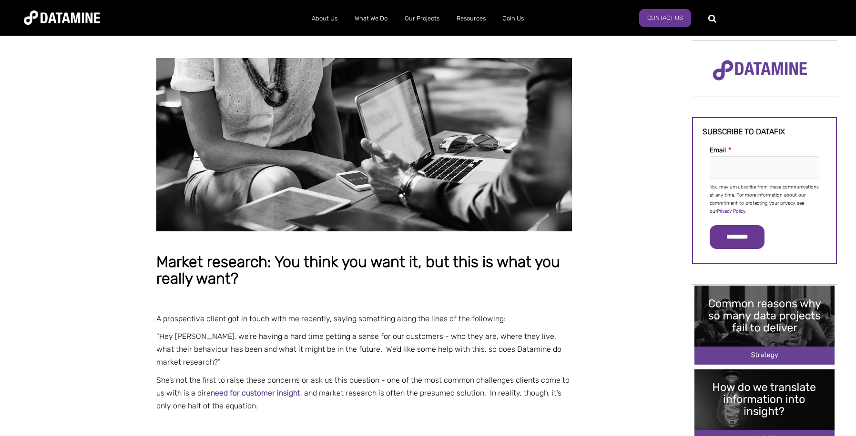  I want to click on a: need for customer insight, so click(255, 393).